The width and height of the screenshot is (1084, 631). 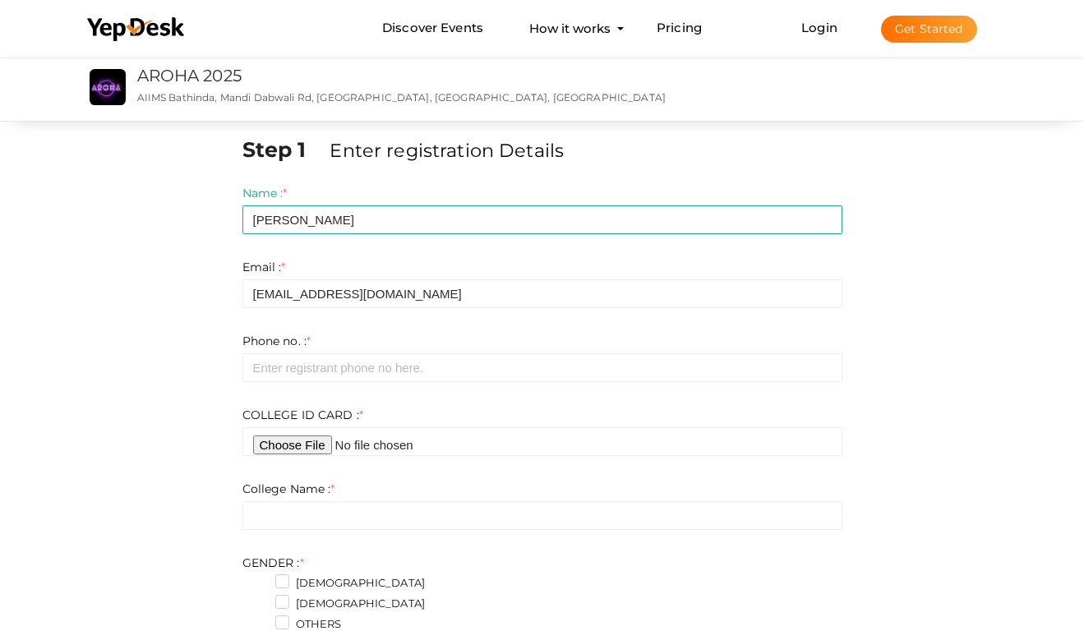 What do you see at coordinates (284, 150) in the screenshot?
I see `label: Step 1` at bounding box center [284, 150].